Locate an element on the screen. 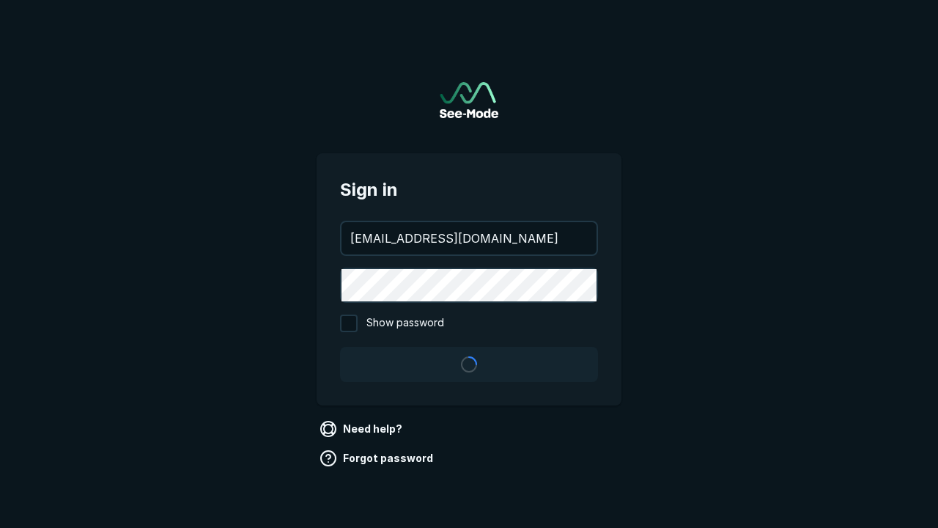 This screenshot has height=528, width=938. a: Need help? is located at coordinates (362, 429).